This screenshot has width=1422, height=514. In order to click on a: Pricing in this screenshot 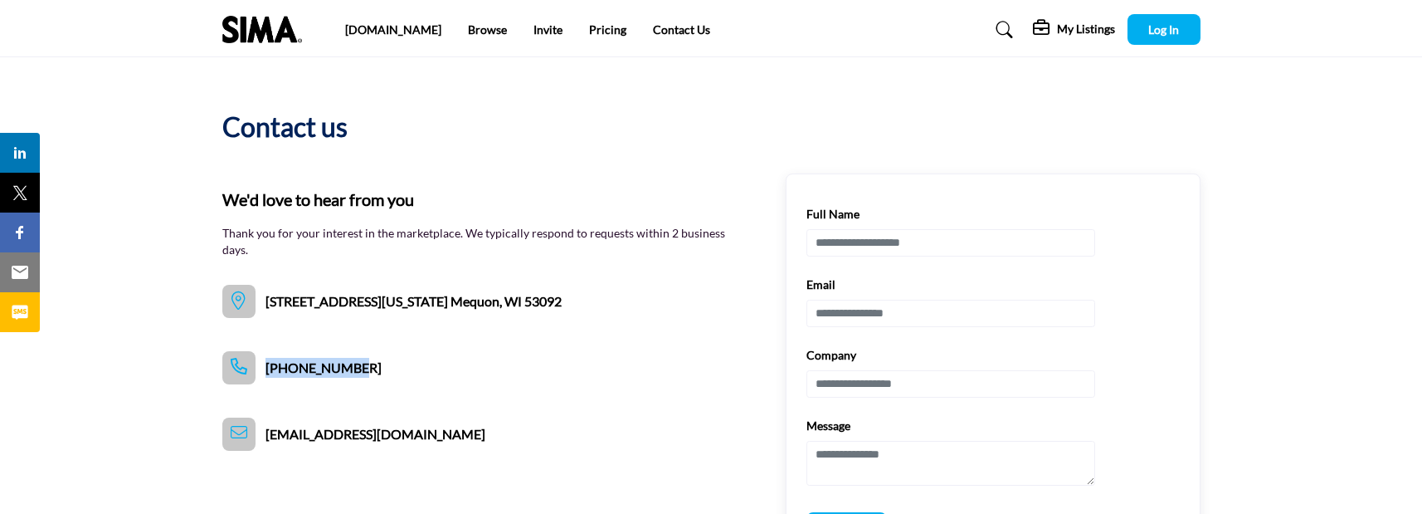, I will do `click(607, 29)`.